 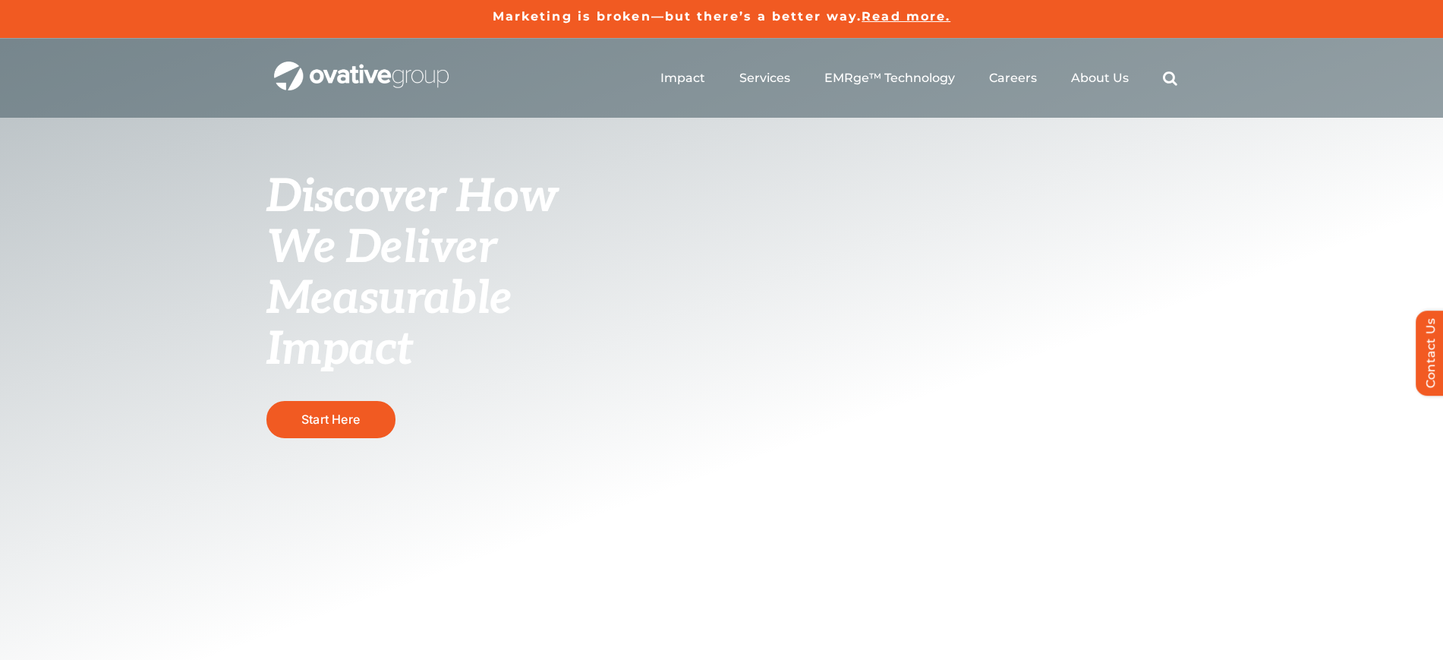 What do you see at coordinates (1013, 78) in the screenshot?
I see `a: Careers` at bounding box center [1013, 78].